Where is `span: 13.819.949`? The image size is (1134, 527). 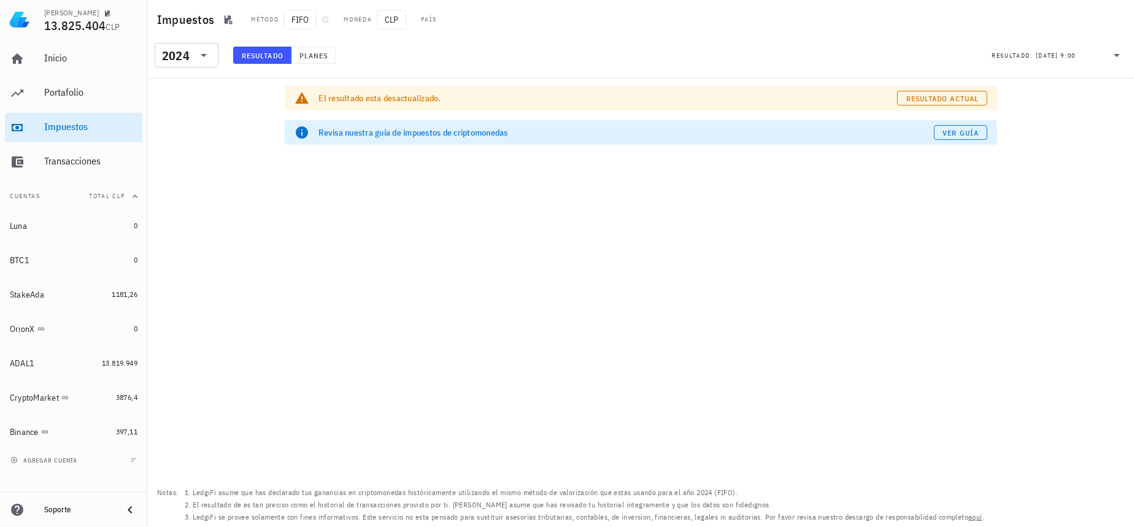
span: 13.819.949 is located at coordinates (120, 363).